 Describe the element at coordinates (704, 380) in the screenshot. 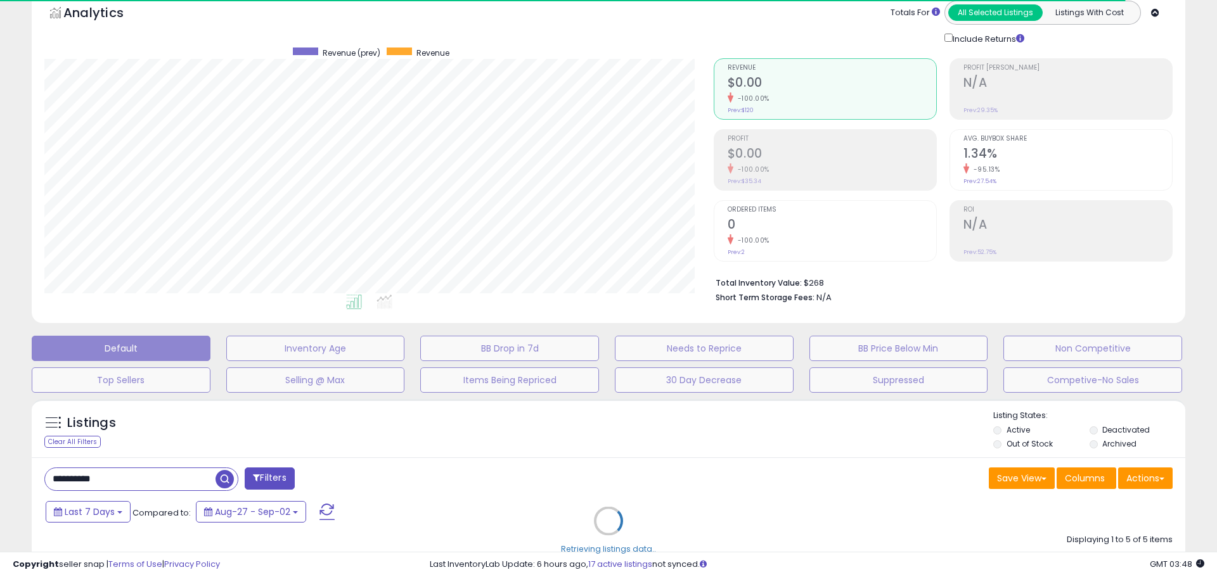

I see `button: 30 Day Decrease` at that location.